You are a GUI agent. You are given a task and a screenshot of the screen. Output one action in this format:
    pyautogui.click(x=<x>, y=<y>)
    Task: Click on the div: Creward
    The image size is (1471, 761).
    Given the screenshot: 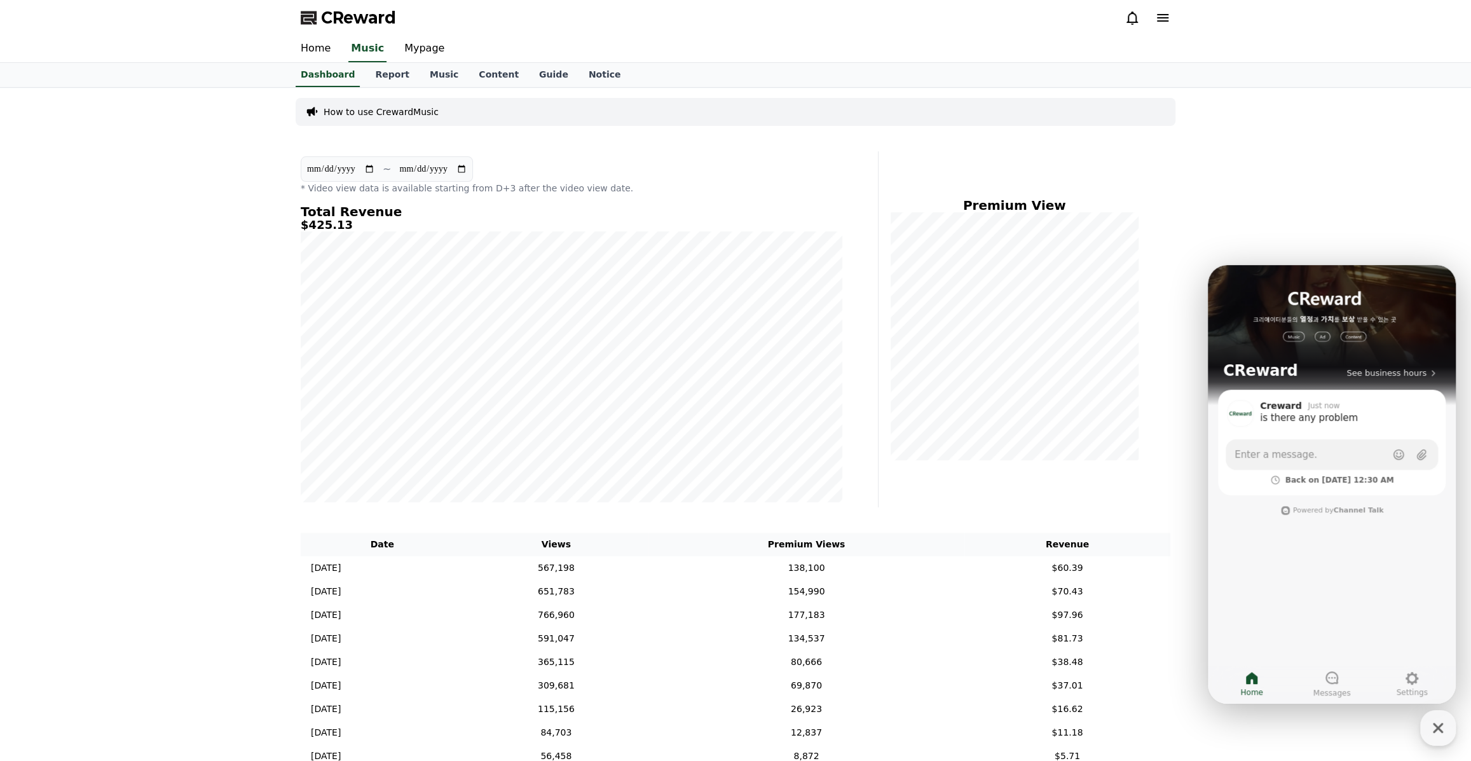 What is the action you would take?
    pyautogui.click(x=72, y=140)
    